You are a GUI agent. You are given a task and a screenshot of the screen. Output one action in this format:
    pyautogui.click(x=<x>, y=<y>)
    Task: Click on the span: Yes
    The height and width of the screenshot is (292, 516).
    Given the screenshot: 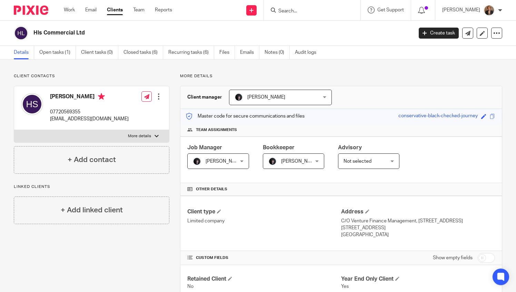 What is the action you would take?
    pyautogui.click(x=345, y=287)
    